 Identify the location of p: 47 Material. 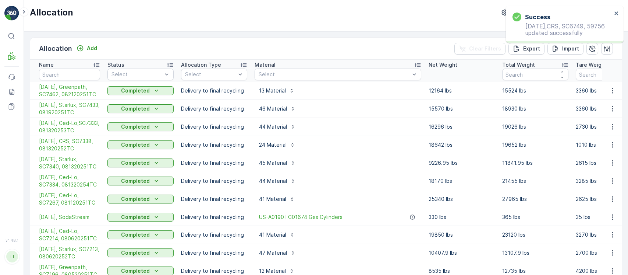
(273, 253).